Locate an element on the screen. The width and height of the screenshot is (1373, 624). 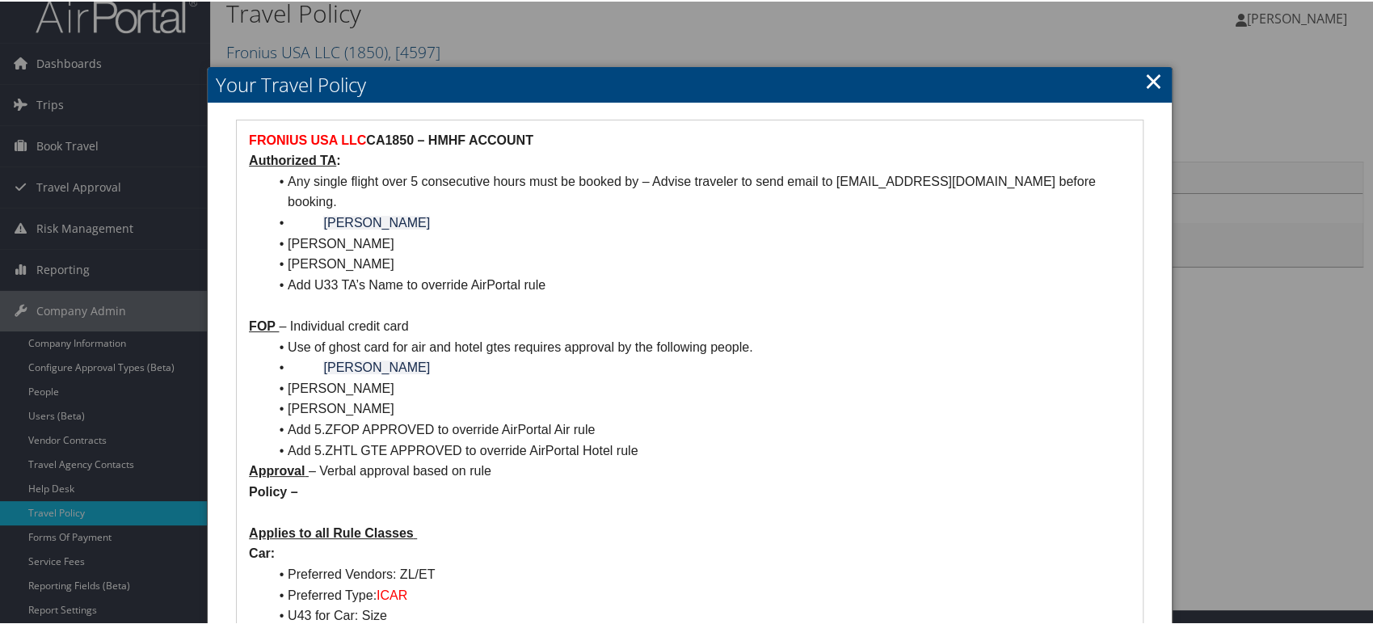
li: Use of ghost card for air and hotel gtes requires approval by the following people. is located at coordinates (699, 346).